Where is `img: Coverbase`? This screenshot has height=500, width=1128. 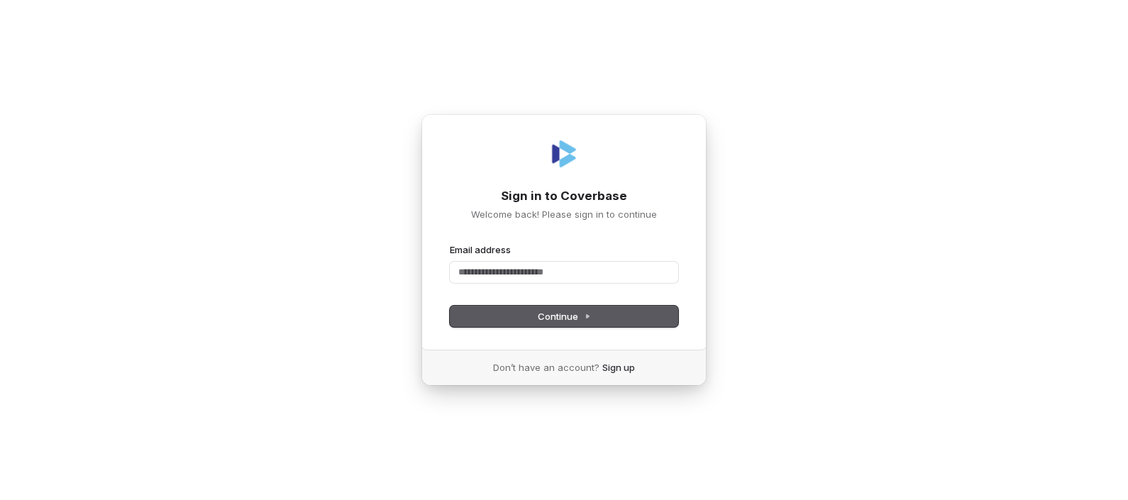
img: Coverbase is located at coordinates (564, 154).